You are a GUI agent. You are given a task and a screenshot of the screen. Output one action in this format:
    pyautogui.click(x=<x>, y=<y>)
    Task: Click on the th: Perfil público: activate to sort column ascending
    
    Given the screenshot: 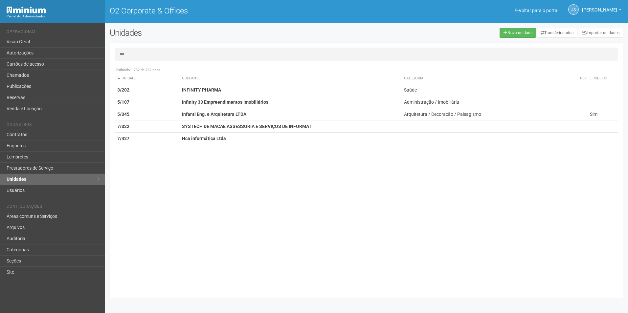 What is the action you would take?
    pyautogui.click(x=594, y=78)
    